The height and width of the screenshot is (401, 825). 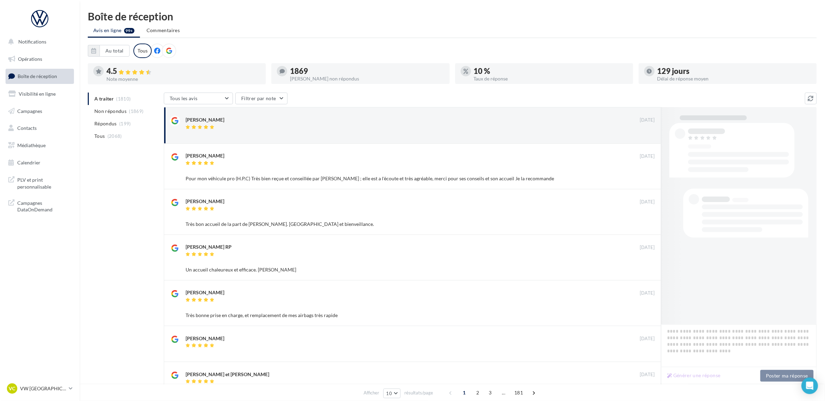 I want to click on a: Campagnes, so click(x=40, y=111).